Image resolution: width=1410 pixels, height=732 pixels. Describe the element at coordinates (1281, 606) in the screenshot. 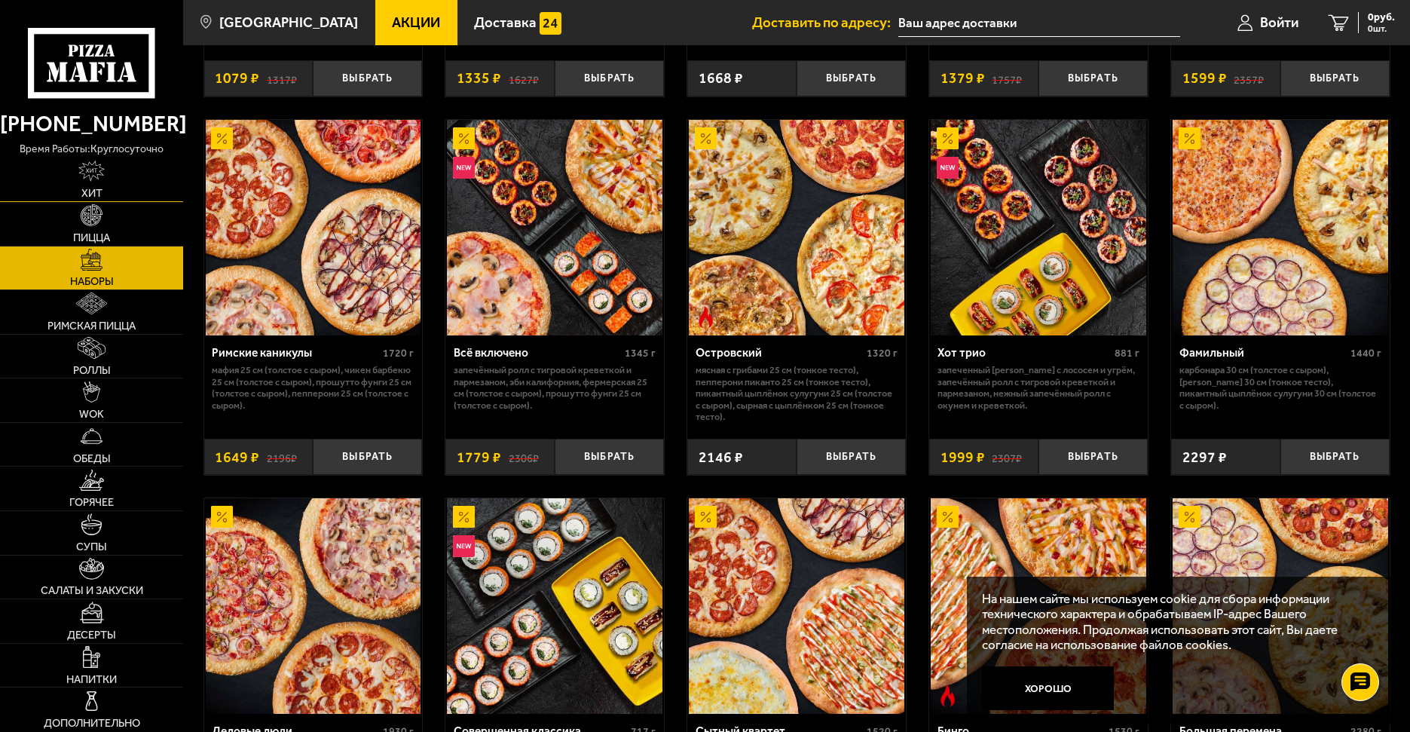

I see `img: Большая перемена` at that location.